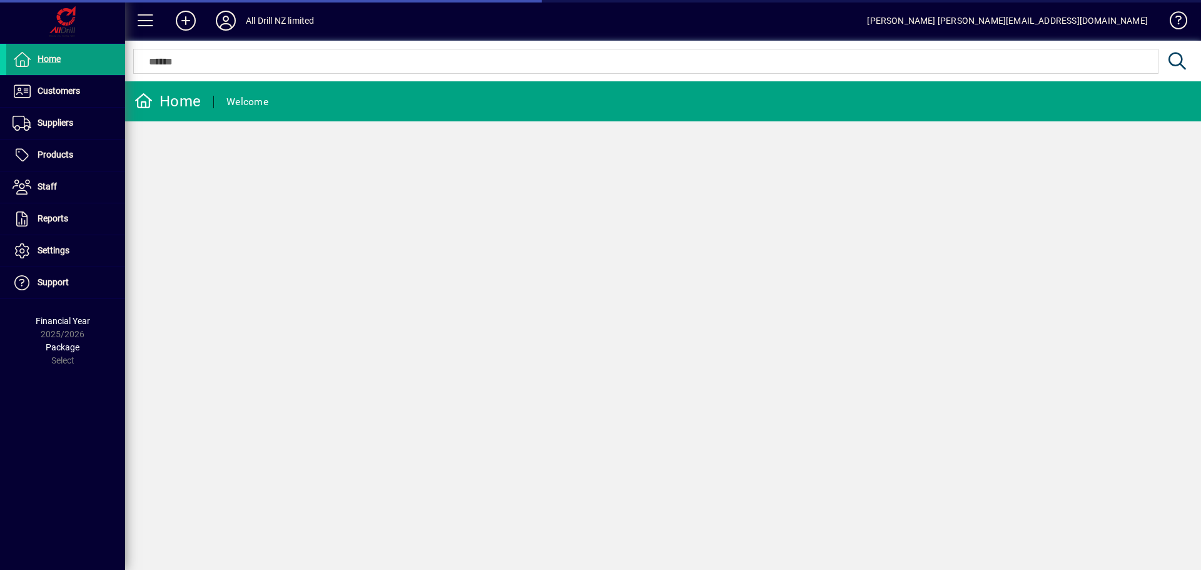  Describe the element at coordinates (66, 251) in the screenshot. I see `a: Settings` at that location.